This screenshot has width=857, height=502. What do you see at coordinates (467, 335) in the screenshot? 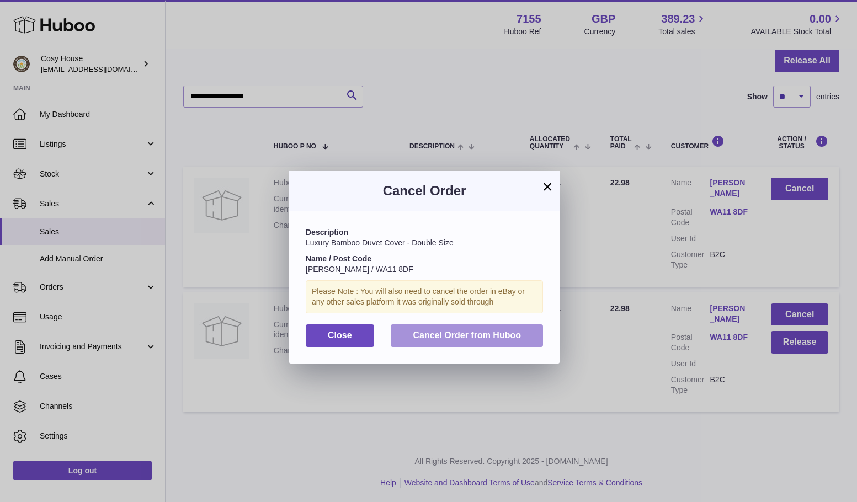
I see `button: Cancel Order from Huboo` at bounding box center [467, 335].